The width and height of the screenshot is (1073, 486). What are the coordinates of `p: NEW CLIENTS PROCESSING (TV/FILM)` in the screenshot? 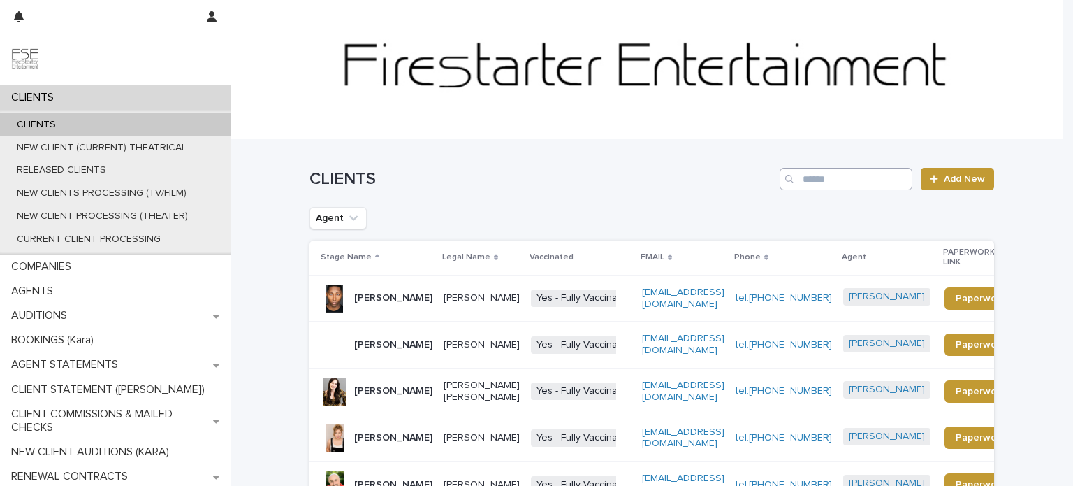 It's located at (101, 193).